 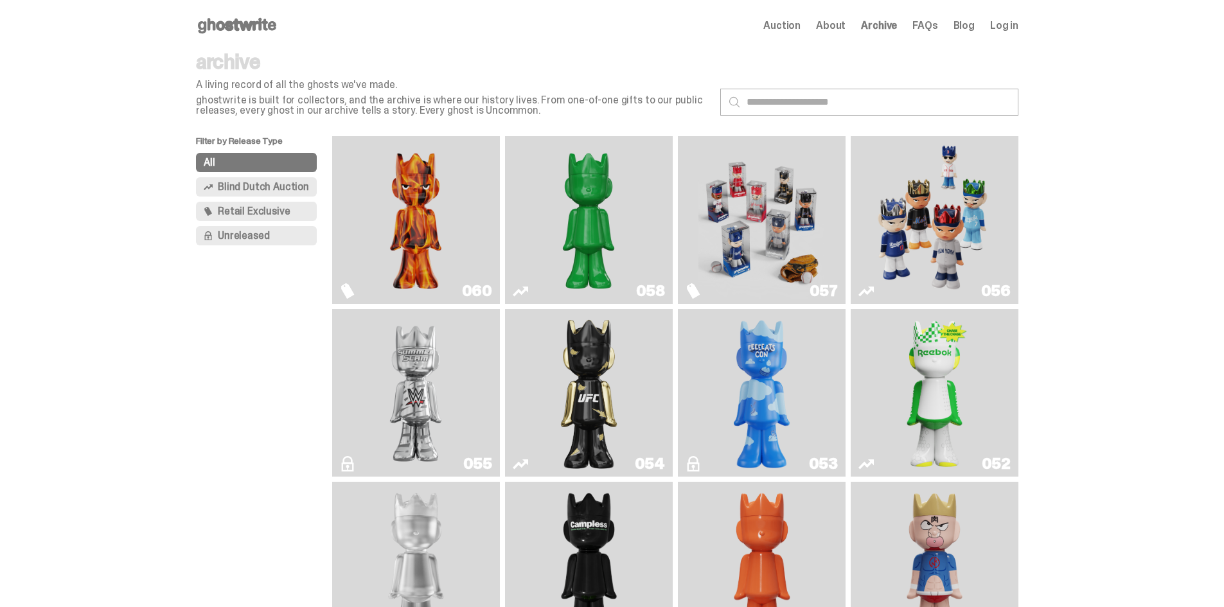 I want to click on img: Always On Fire, so click(x=416, y=220).